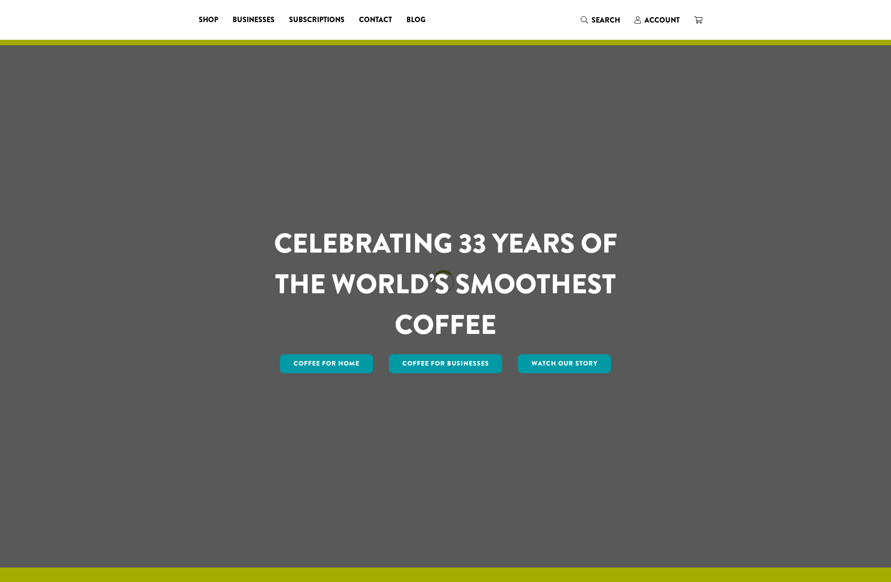  Describe the element at coordinates (253, 20) in the screenshot. I see `span: Businesses` at that location.